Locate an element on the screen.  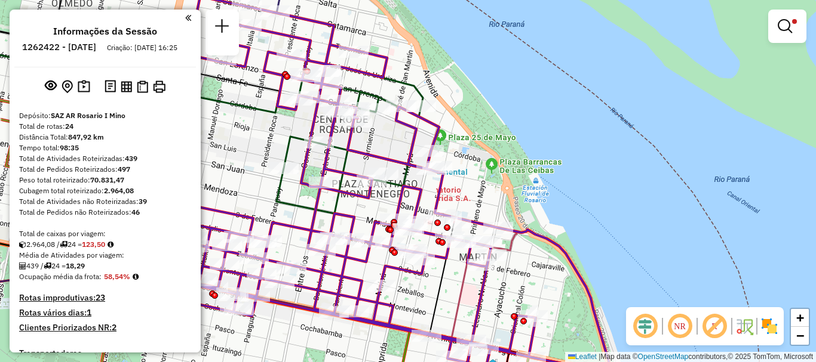
button: Imprimir Rotas is located at coordinates (159, 87).